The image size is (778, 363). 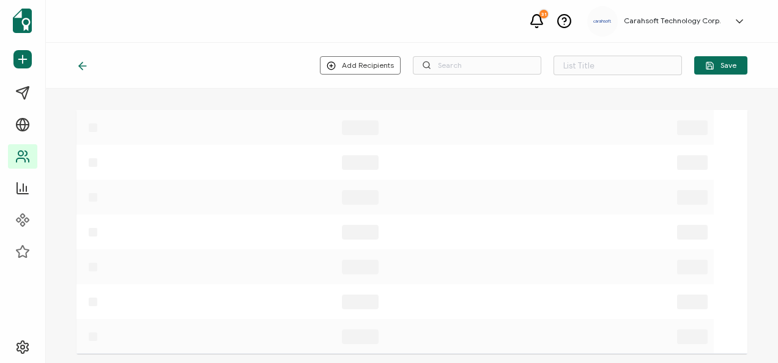 What do you see at coordinates (720, 65) in the screenshot?
I see `span: Save` at bounding box center [720, 65].